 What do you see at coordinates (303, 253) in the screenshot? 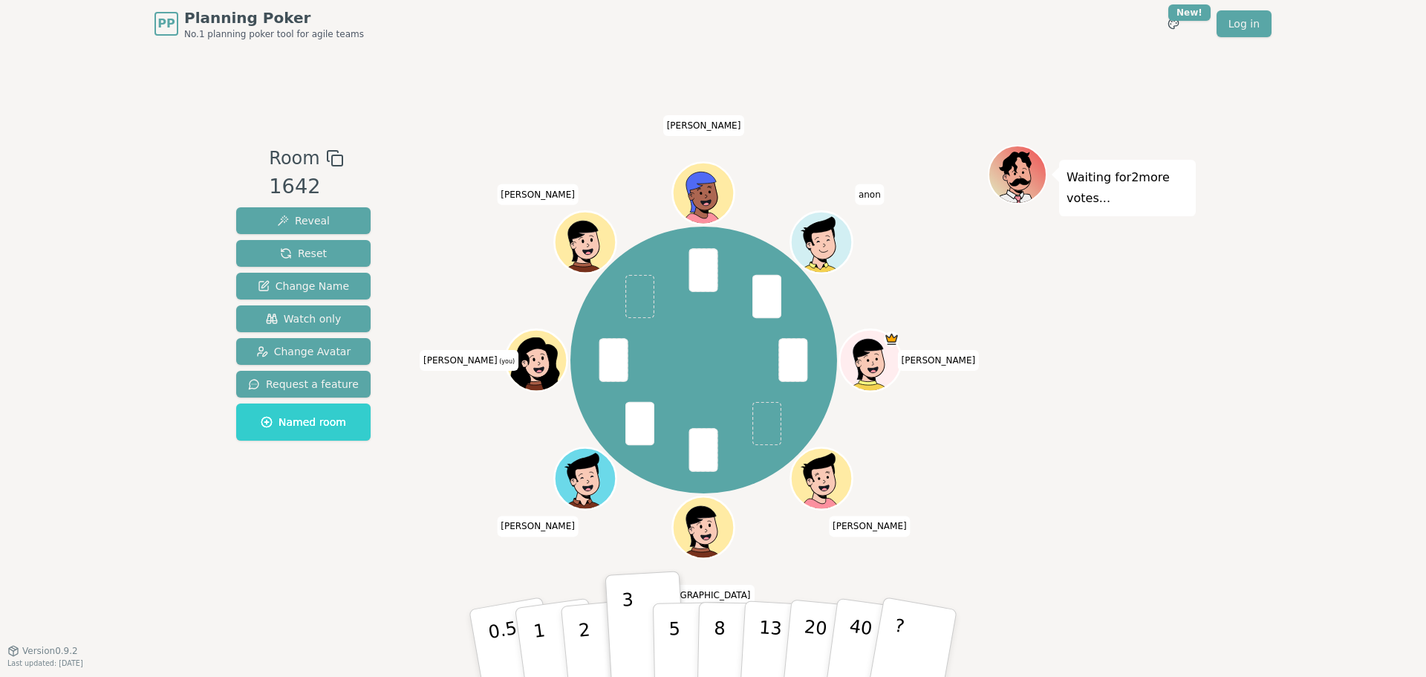
I see `span: Reset` at bounding box center [303, 253].